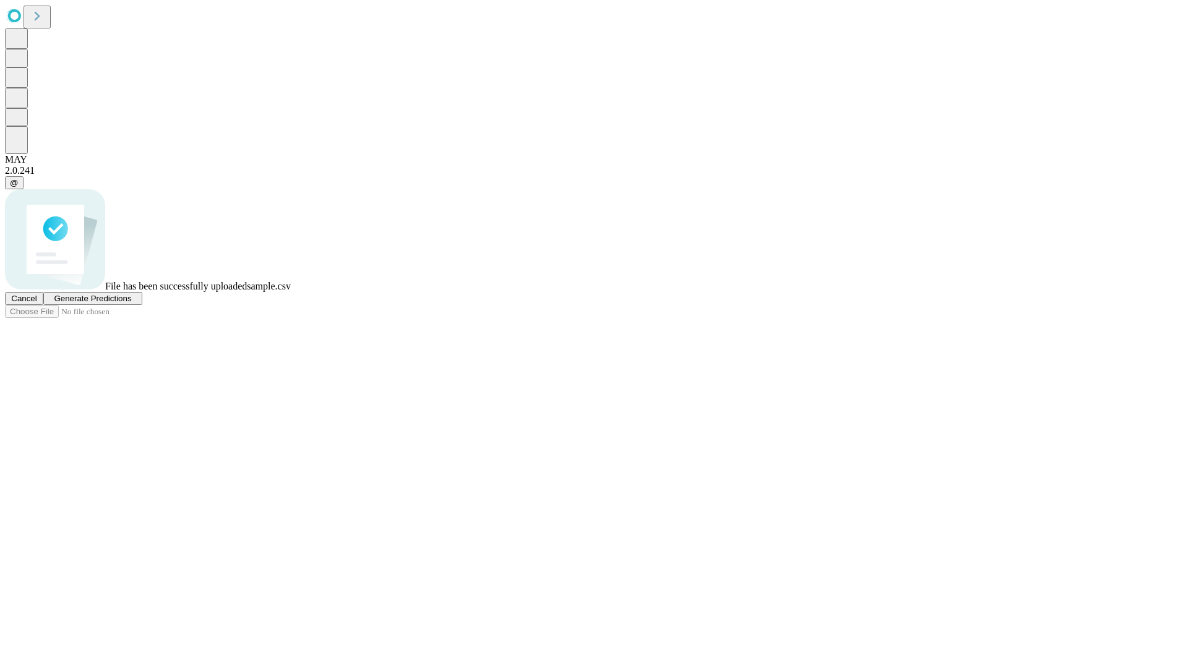 The height and width of the screenshot is (668, 1188). What do you see at coordinates (176, 286) in the screenshot?
I see `span: File has been successfully uploaded` at bounding box center [176, 286].